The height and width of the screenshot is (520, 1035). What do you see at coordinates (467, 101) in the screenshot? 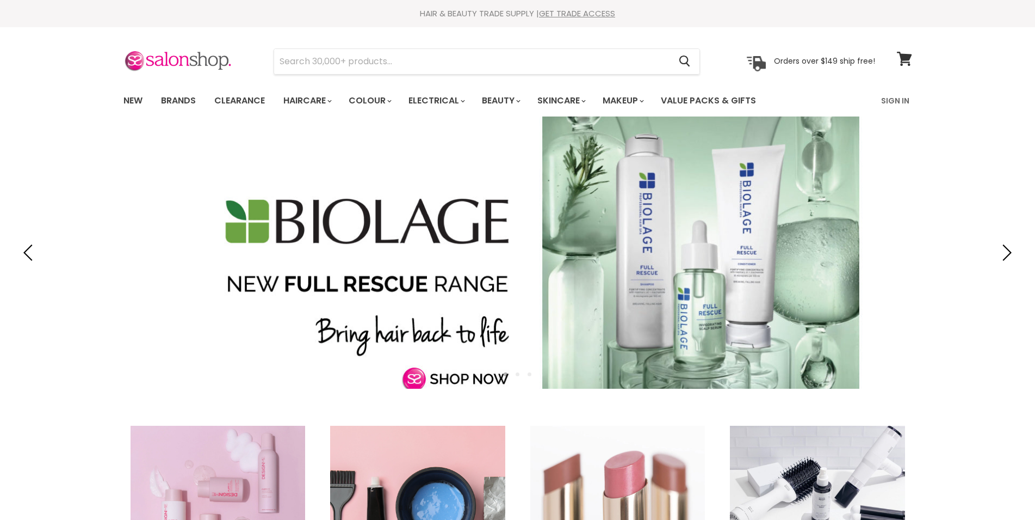
I see `ul: Main menu` at bounding box center [467, 101].